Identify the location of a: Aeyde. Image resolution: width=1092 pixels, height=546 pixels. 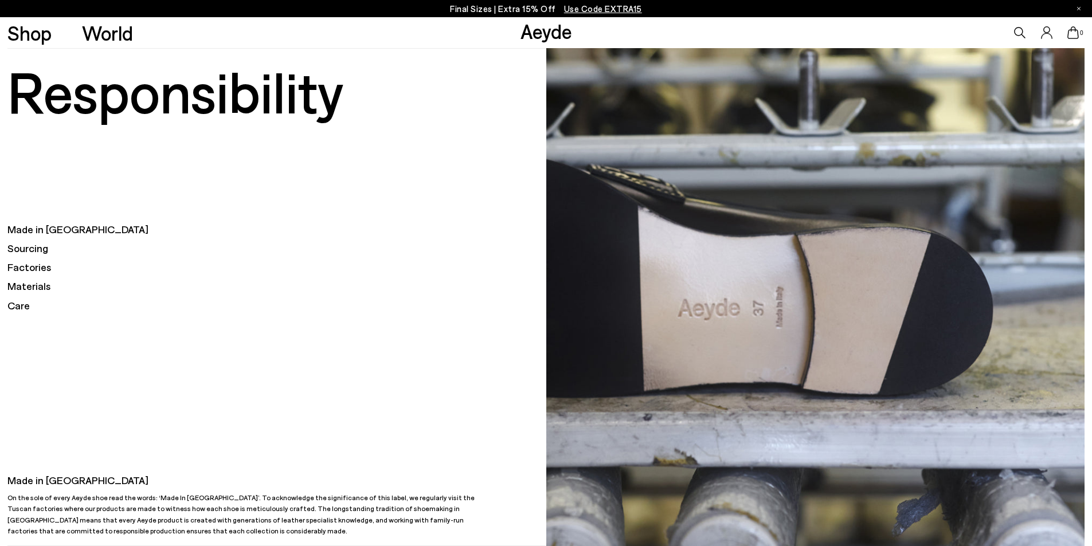
(546, 31).